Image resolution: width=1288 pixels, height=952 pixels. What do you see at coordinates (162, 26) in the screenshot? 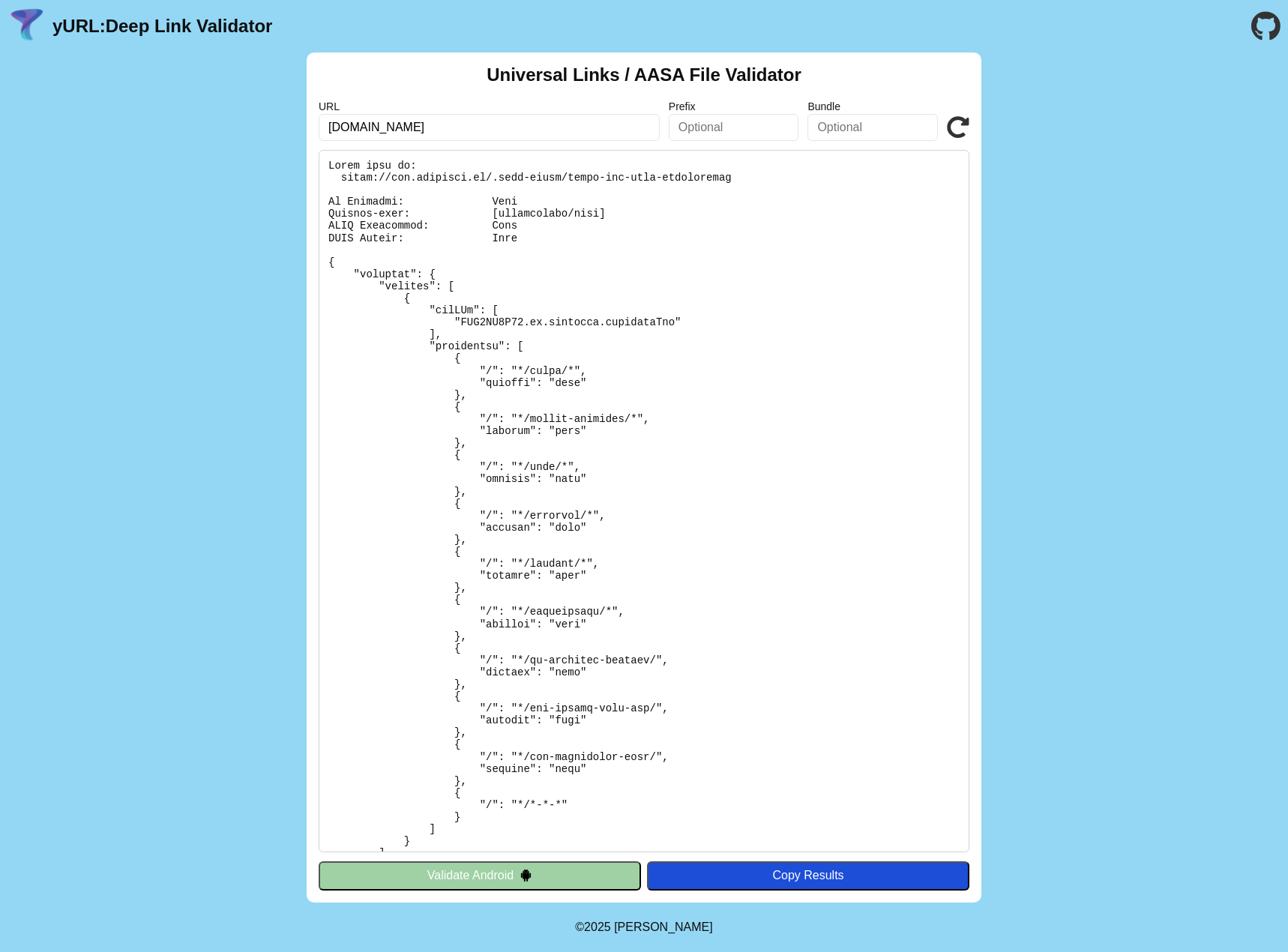
I see `a: yURL:Deep Link Validator` at bounding box center [162, 26].